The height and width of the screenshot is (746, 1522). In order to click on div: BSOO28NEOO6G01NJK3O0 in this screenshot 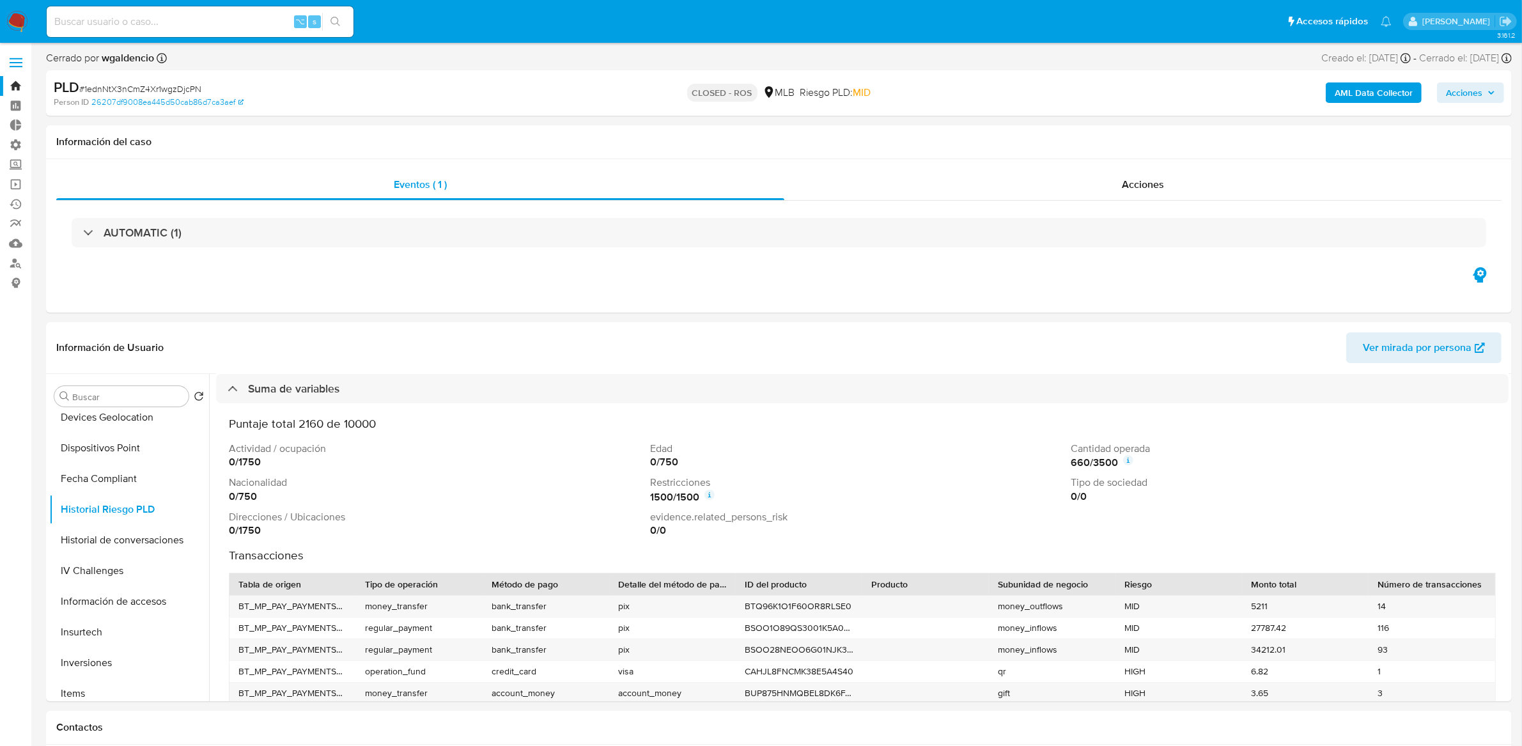, I will do `click(799, 649)`.